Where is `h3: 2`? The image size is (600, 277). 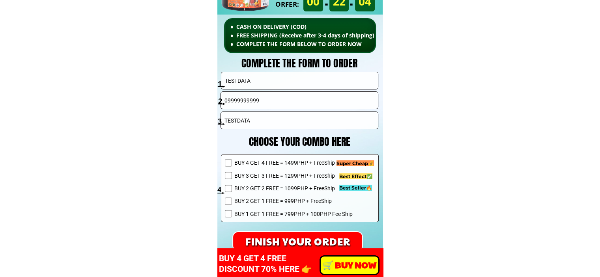
h3: 2 is located at coordinates (222, 101).